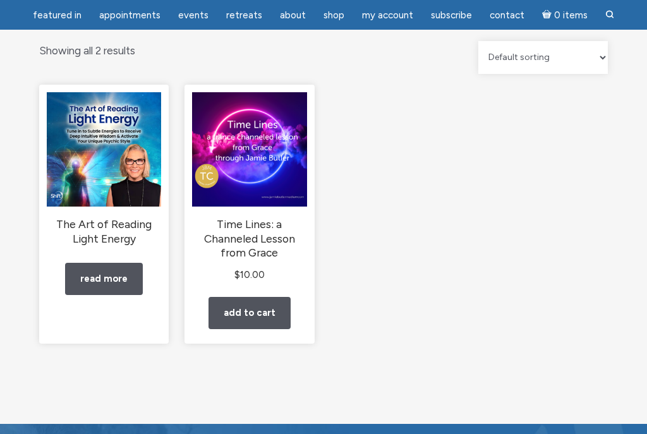 This screenshot has height=434, width=647. What do you see at coordinates (451, 15) in the screenshot?
I see `span: Subscribe` at bounding box center [451, 15].